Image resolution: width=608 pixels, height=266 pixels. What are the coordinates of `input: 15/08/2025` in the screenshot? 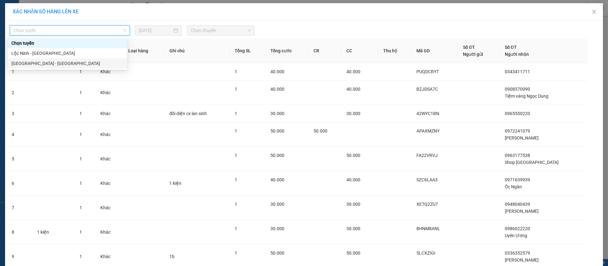 It's located at (156, 30).